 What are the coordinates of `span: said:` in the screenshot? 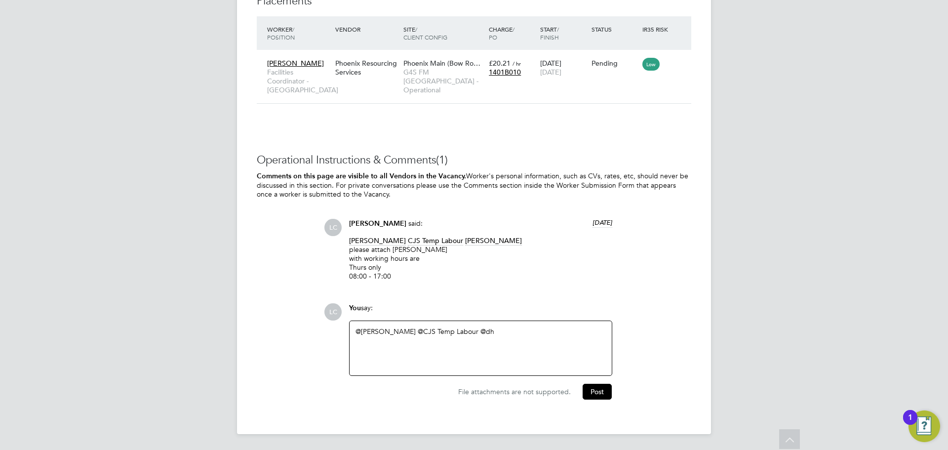 It's located at (415, 223).